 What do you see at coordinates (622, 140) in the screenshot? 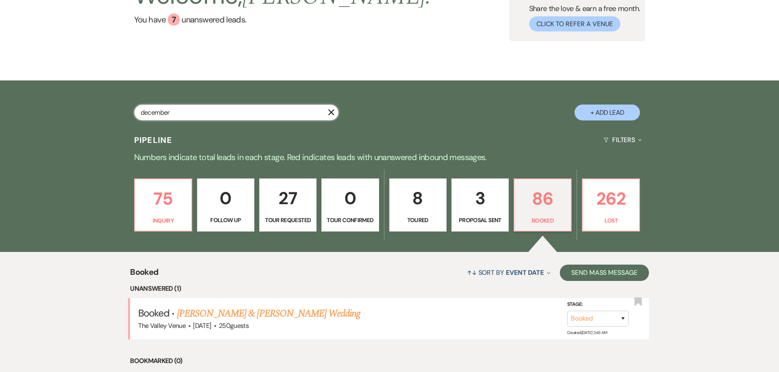
I see `button: Filters` at bounding box center [622, 140].